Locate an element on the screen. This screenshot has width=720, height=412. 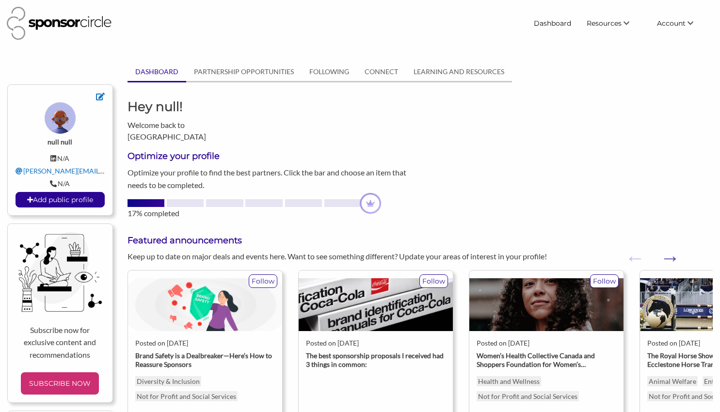
a: CONNECT is located at coordinates (381, 72).